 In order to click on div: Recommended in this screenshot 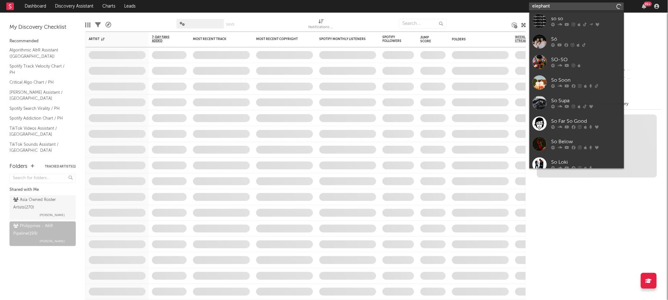, I will do `click(43, 41)`.